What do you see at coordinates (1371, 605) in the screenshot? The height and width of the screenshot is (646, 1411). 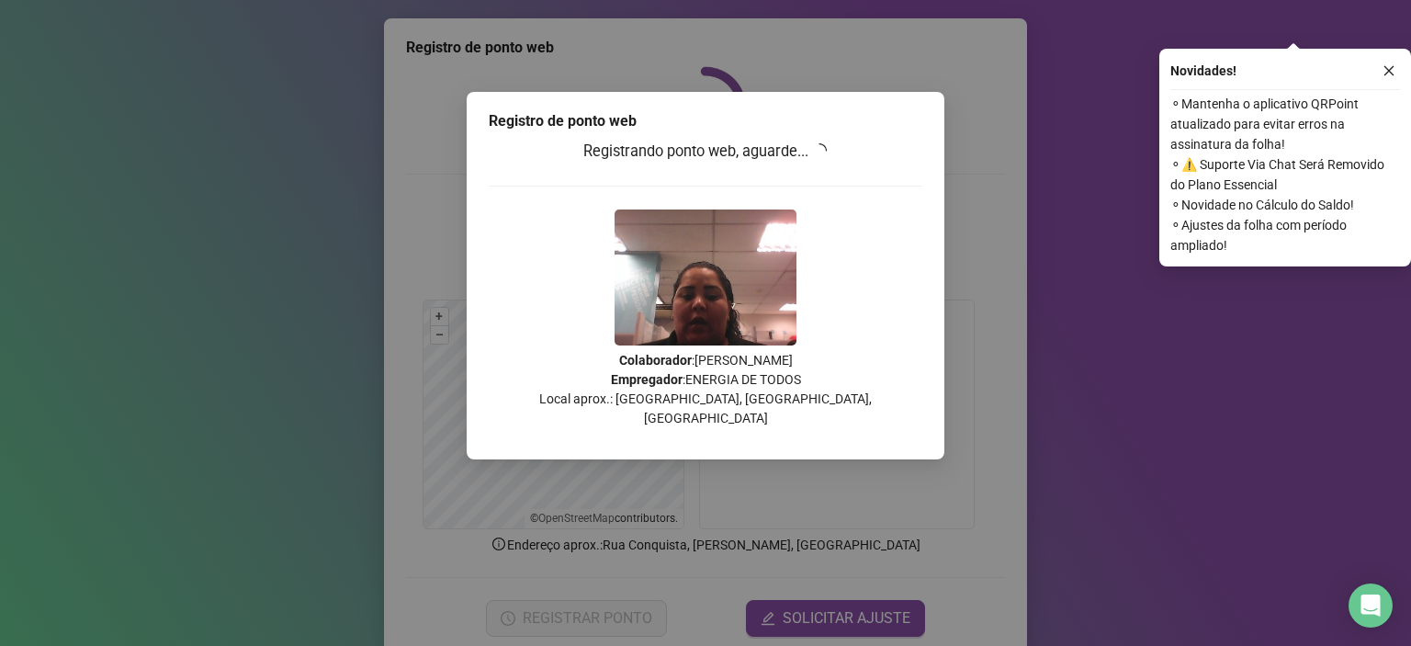 I see `div: Open Intercom Messenger` at bounding box center [1371, 605].